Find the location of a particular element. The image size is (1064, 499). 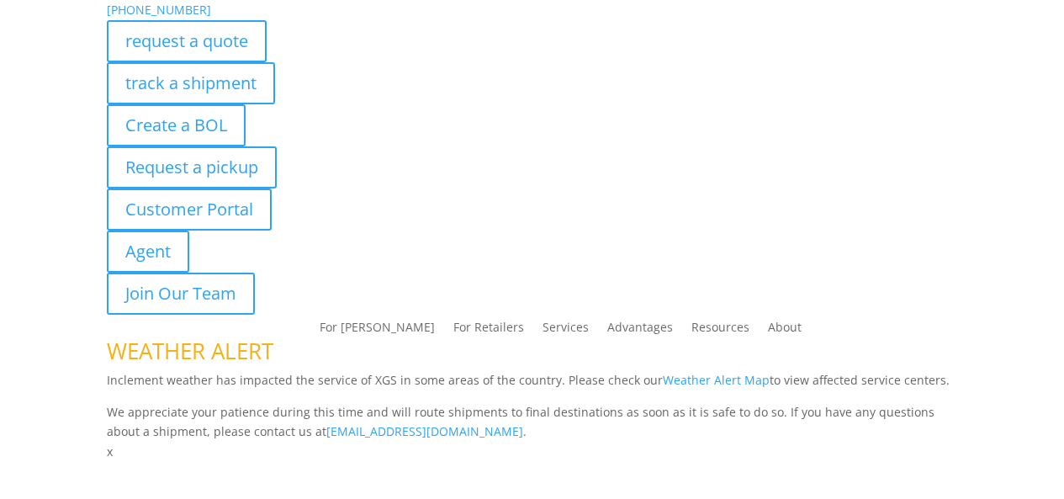

a: track a shipment is located at coordinates (191, 83).